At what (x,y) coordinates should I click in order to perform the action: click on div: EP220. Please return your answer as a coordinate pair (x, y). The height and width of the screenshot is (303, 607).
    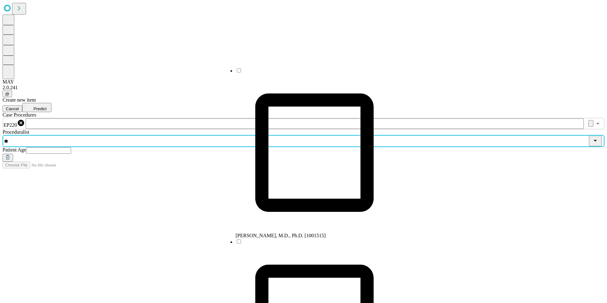
    Looking at the image, I should click on (14, 124).